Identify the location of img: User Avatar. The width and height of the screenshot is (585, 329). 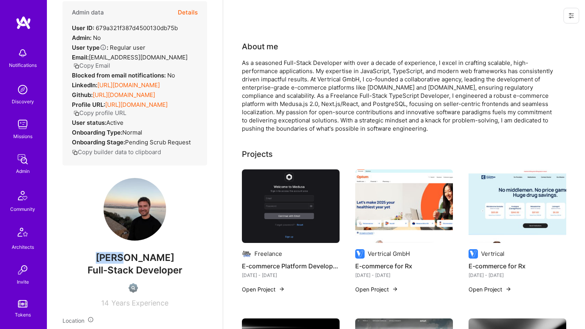
(135, 209).